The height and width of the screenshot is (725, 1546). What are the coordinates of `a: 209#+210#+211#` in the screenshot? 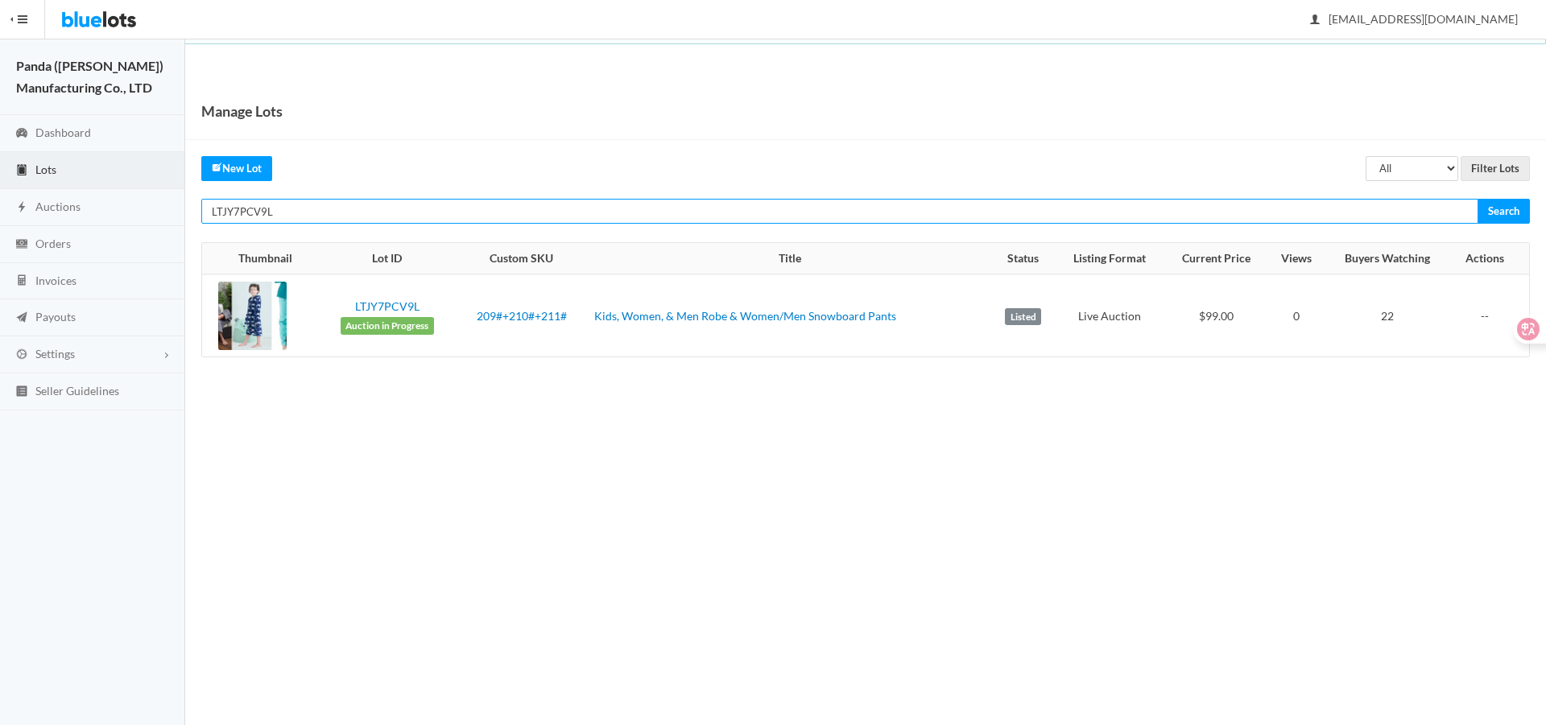 It's located at (522, 316).